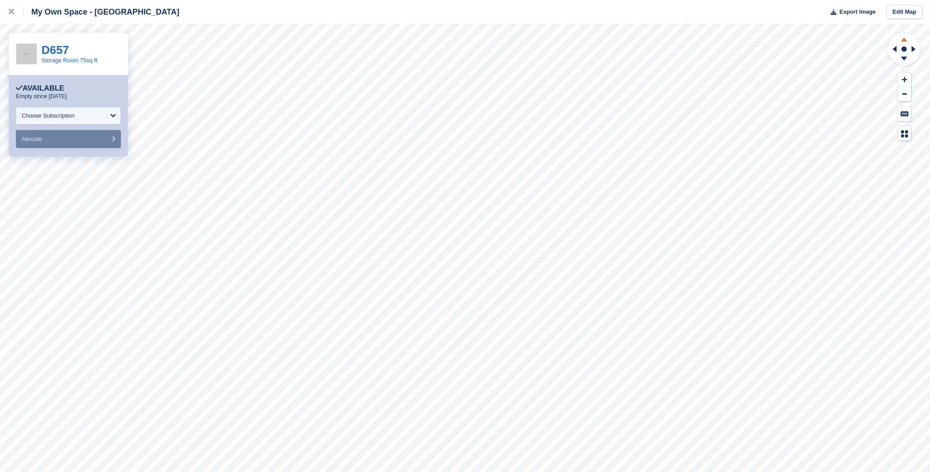 The width and height of the screenshot is (930, 472). Describe the element at coordinates (858, 12) in the screenshot. I see `span: Export Image` at that location.